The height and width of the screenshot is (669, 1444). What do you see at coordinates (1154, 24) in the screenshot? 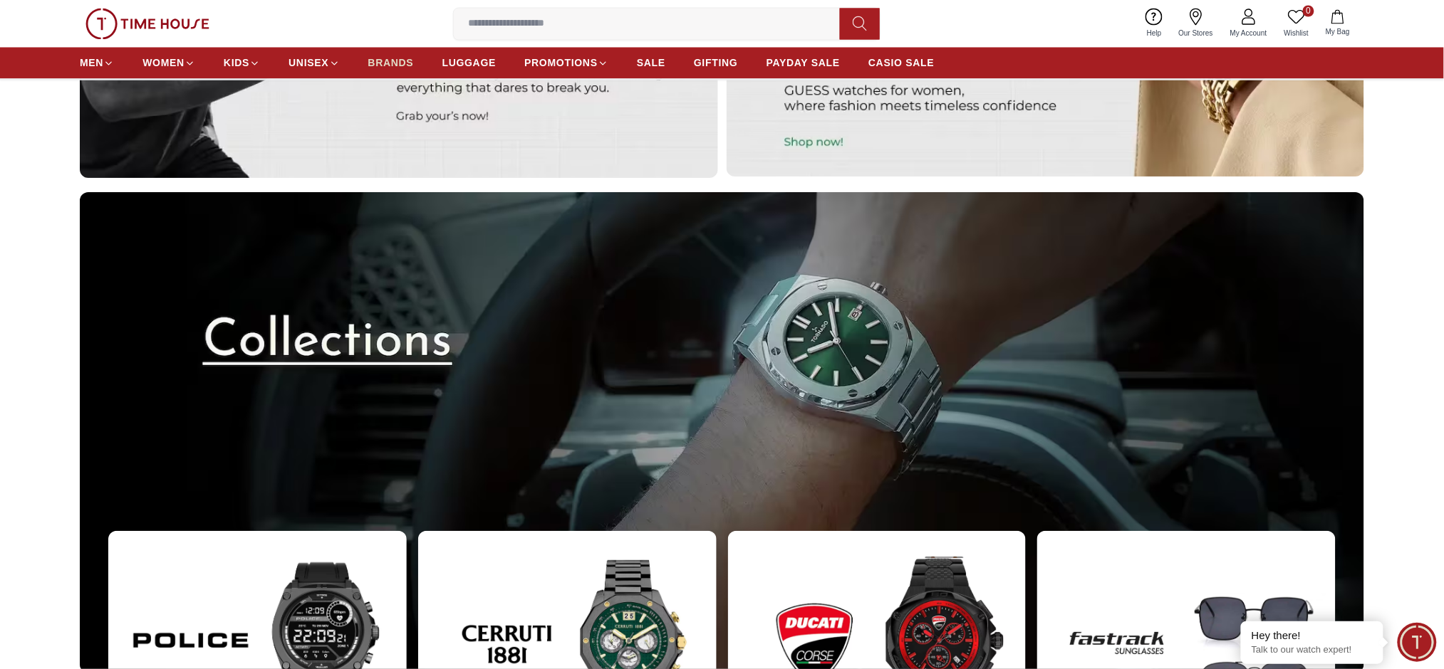
I see `a: Help` at bounding box center [1154, 24].